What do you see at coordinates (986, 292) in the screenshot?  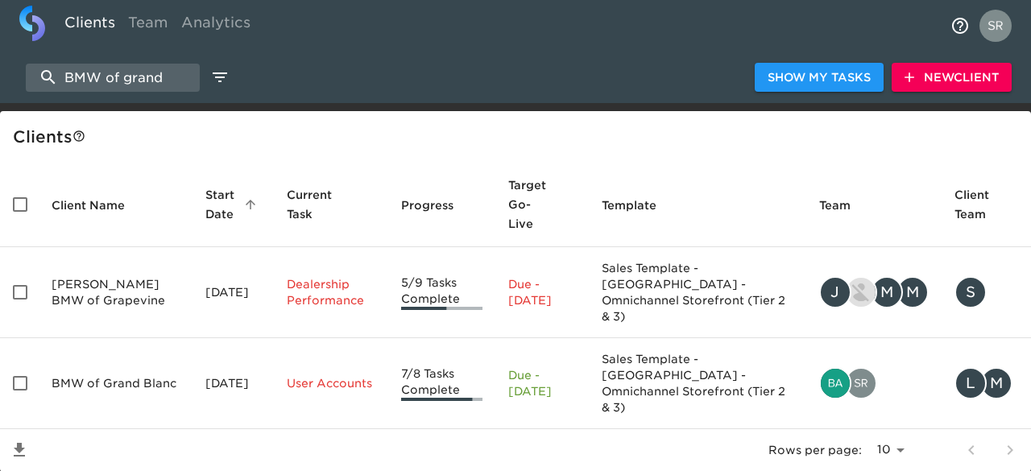 I see `div: smorell@sewell.com` at bounding box center [986, 292].